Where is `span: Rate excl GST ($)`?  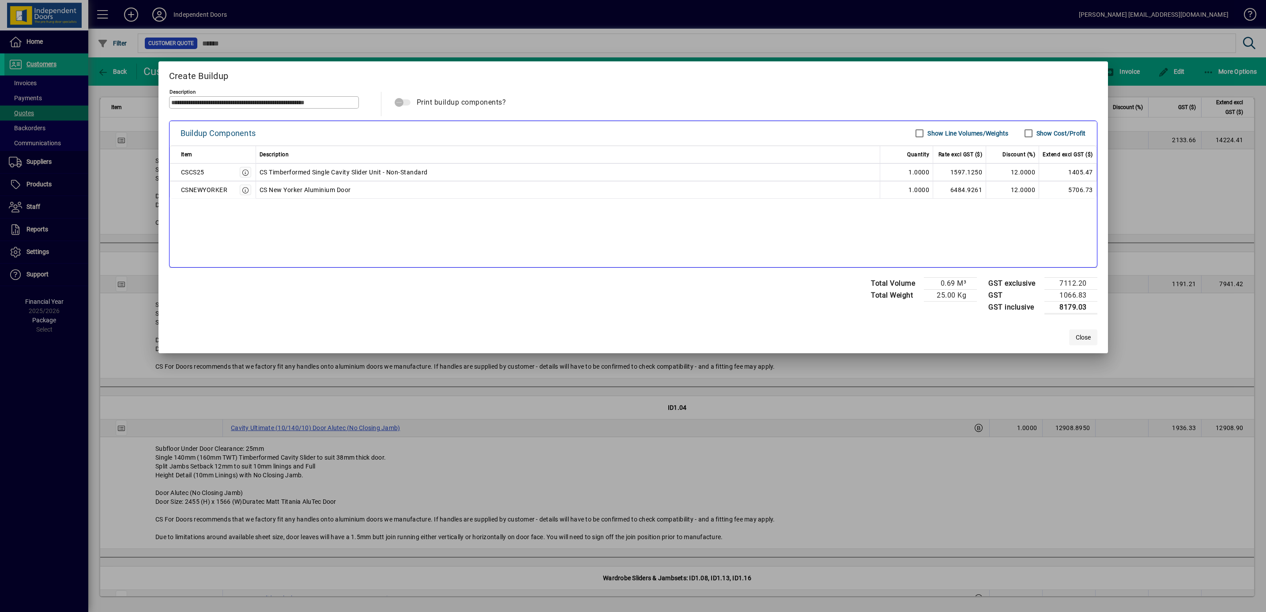
span: Rate excl GST ($) is located at coordinates (960, 154).